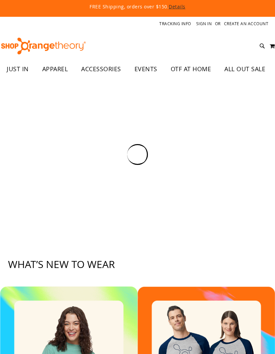 Image resolution: width=275 pixels, height=354 pixels. What do you see at coordinates (204, 23) in the screenshot?
I see `a: Sign In` at bounding box center [204, 23].